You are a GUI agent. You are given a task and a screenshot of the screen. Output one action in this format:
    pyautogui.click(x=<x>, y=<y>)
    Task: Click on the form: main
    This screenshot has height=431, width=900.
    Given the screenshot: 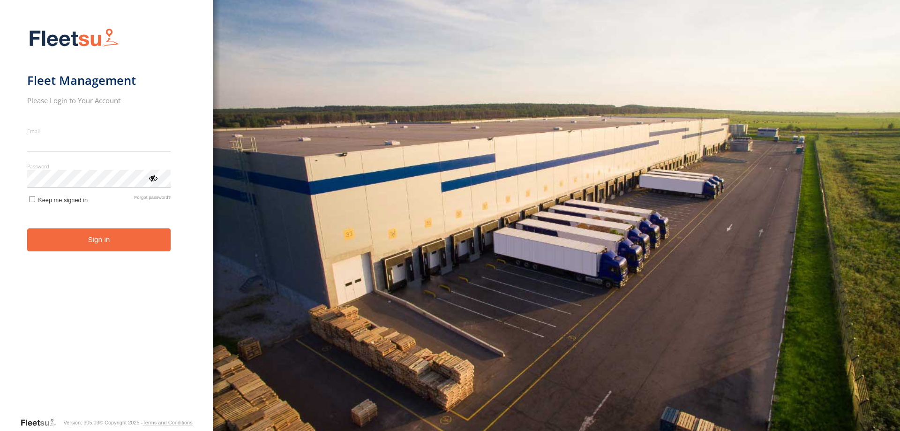 What is the action you would take?
    pyautogui.click(x=106, y=219)
    